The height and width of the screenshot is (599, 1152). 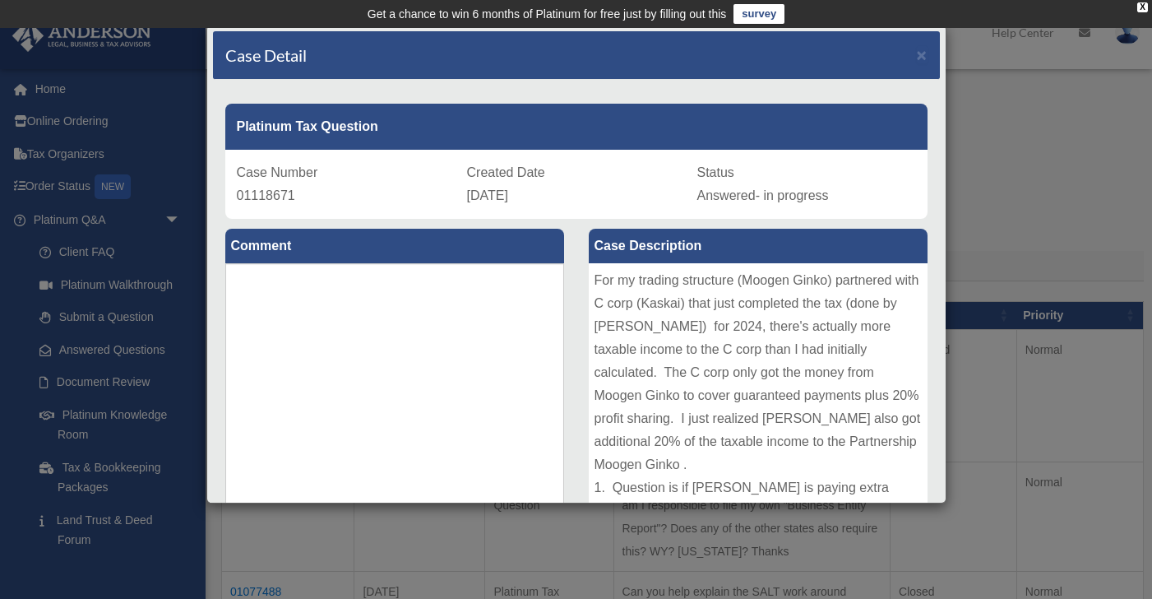 I want to click on a: survey, so click(x=759, y=14).